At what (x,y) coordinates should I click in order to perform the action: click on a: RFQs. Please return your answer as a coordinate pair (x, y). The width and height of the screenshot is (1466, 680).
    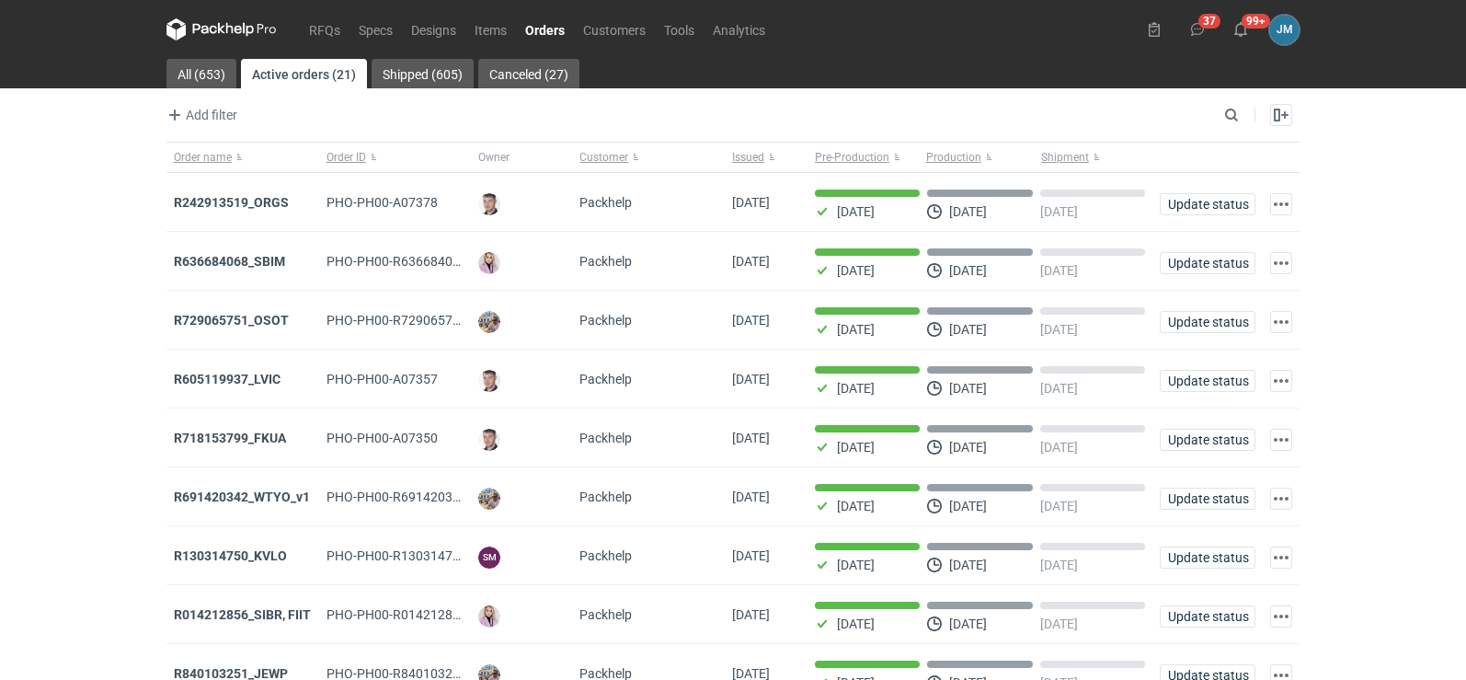
    Looking at the image, I should click on (325, 29).